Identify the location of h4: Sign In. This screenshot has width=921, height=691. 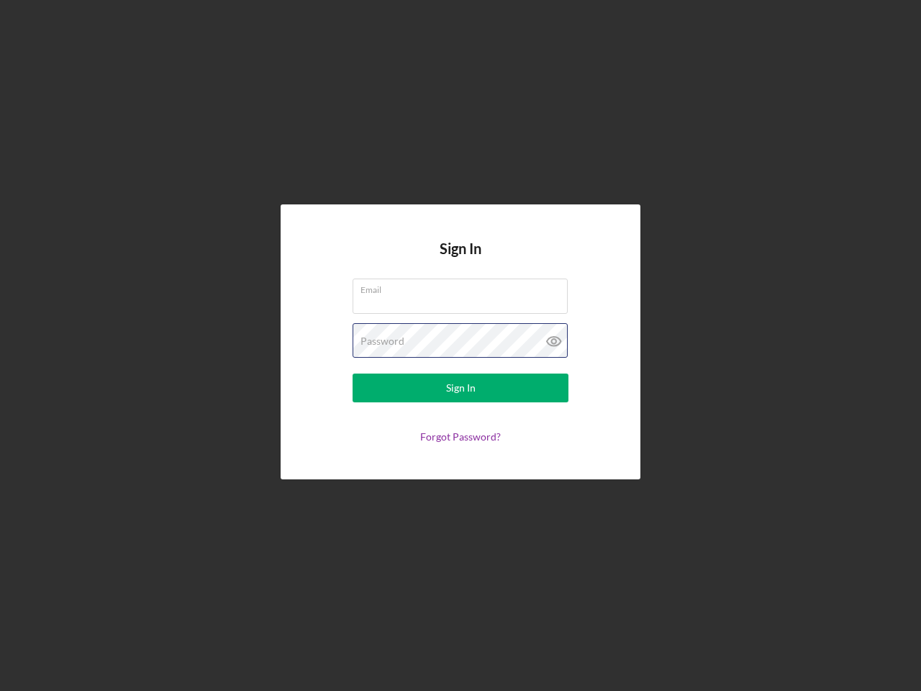
(461, 259).